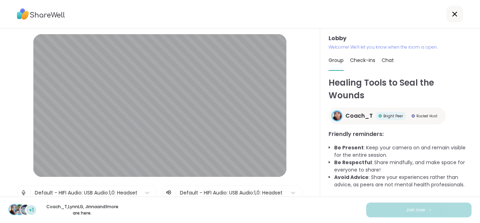 The height and width of the screenshot is (223, 480). I want to click on b: Avoid Advice, so click(352, 177).